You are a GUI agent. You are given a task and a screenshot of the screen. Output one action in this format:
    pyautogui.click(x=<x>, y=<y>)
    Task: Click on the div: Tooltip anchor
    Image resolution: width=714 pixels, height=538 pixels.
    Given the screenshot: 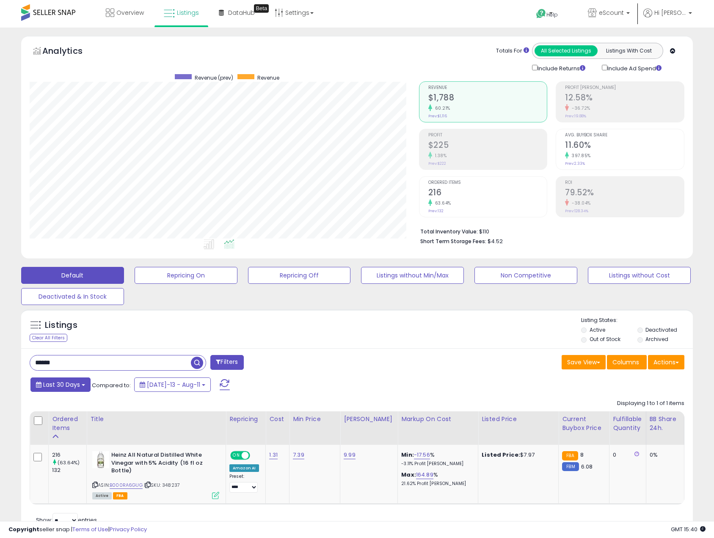 What is the action you would take?
    pyautogui.click(x=261, y=8)
    